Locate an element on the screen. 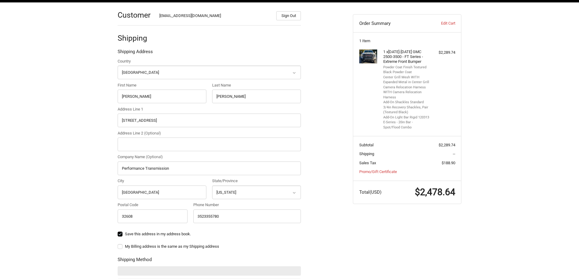 The width and height of the screenshot is (579, 279). span: $2,289.74 is located at coordinates (447, 145).